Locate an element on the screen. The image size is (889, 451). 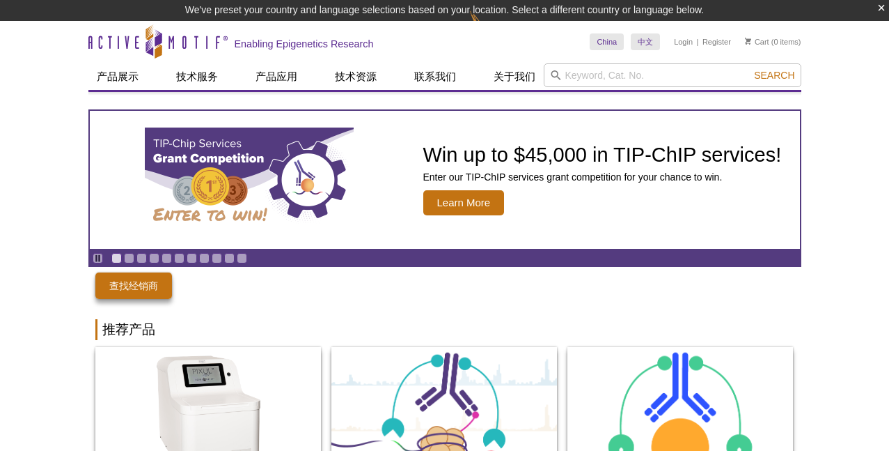
article: TIP-ChIP Services Grant Competition is located at coordinates (445, 180).